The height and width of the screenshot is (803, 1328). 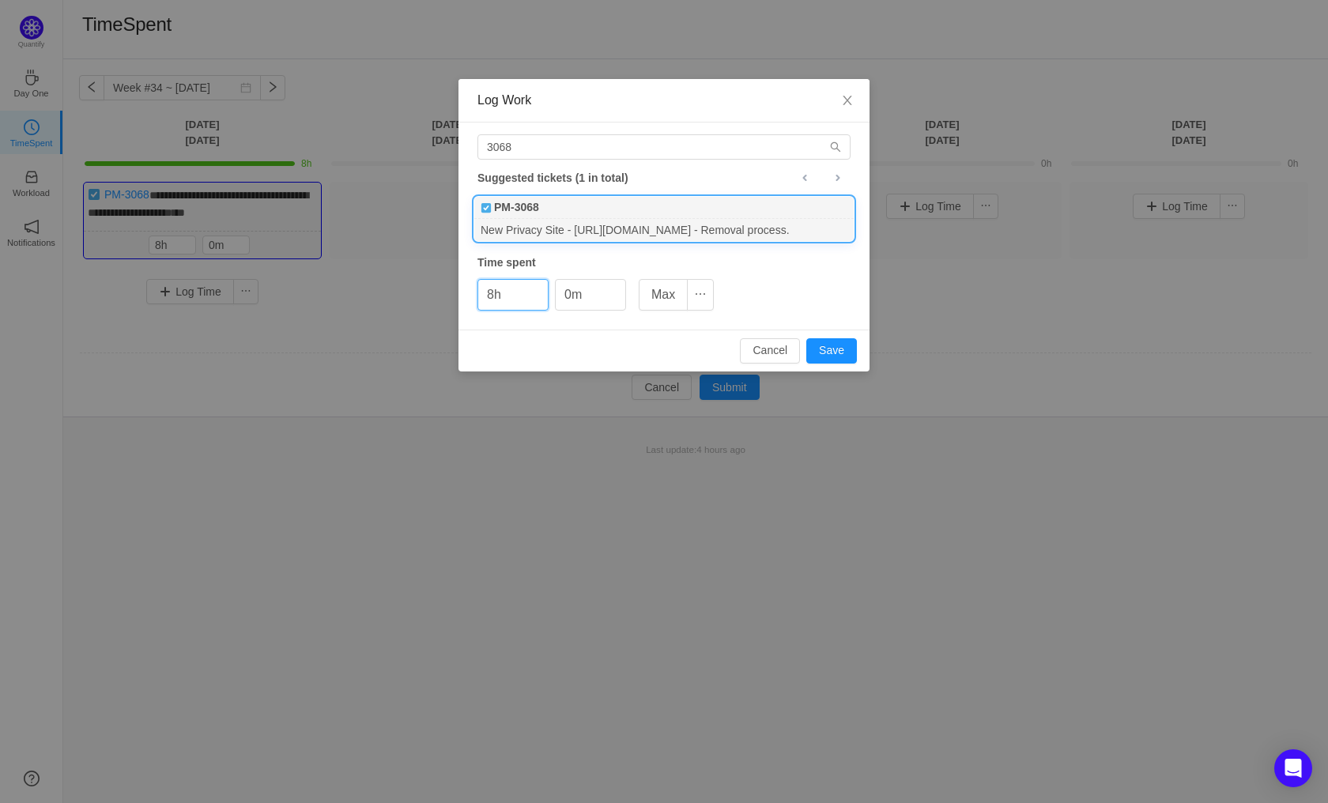 What do you see at coordinates (700, 295) in the screenshot?
I see `button: icon: ellipsis` at bounding box center [700, 295].